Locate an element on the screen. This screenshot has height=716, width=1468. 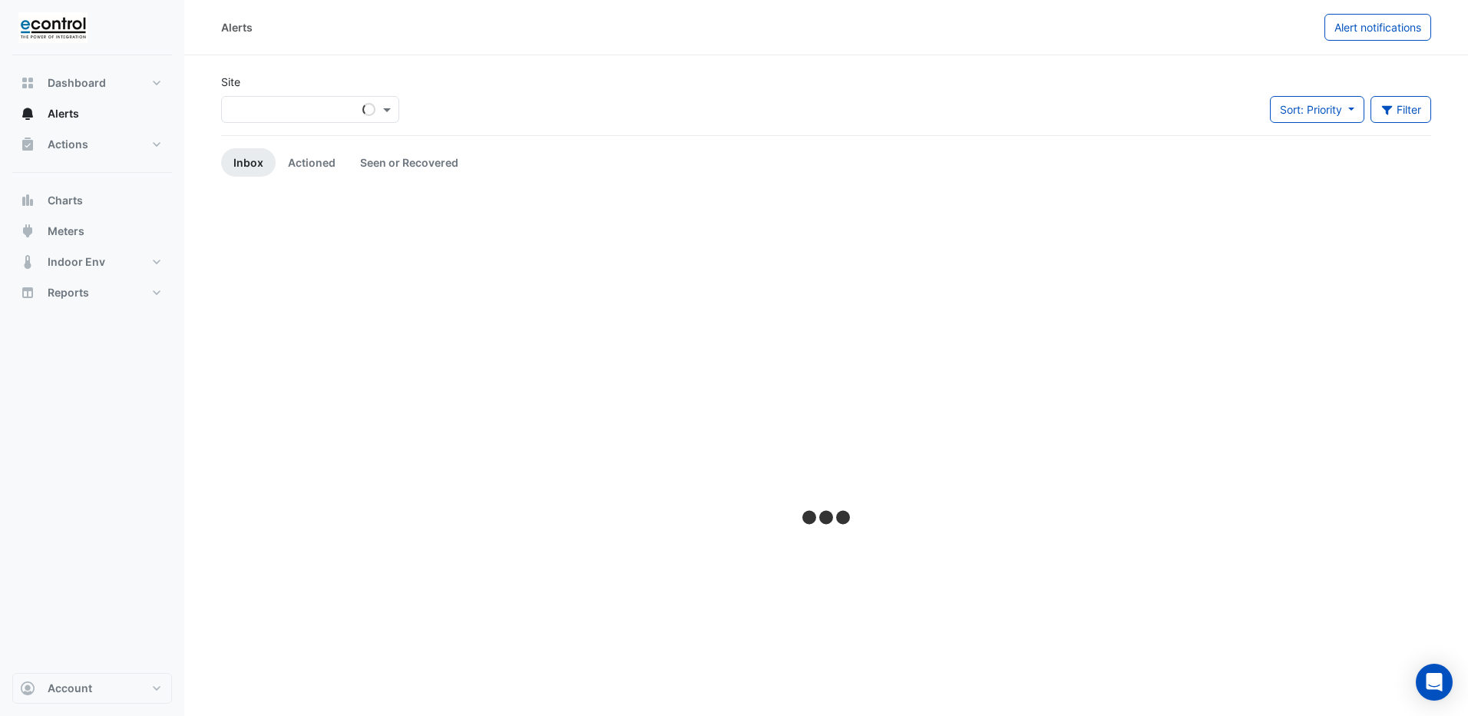
button: Actions is located at coordinates (92, 144).